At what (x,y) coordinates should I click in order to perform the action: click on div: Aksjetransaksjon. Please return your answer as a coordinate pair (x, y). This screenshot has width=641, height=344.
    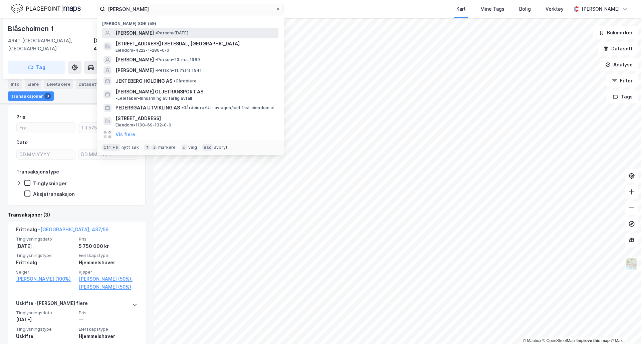
    Looking at the image, I should click on (54, 194).